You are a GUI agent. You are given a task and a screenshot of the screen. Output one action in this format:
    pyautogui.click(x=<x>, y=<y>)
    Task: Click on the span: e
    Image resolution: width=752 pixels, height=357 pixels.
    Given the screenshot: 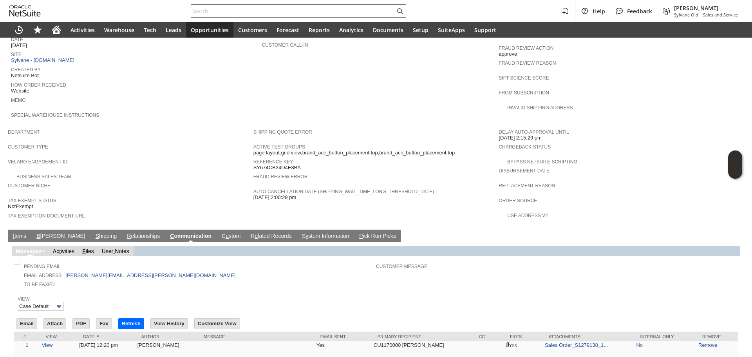 What is the action you would take?
    pyautogui.click(x=256, y=236)
    